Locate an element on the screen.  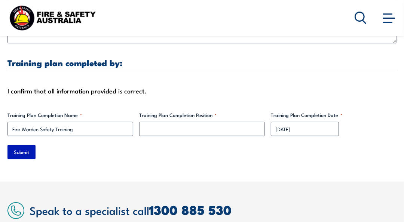
input: dd/mm/yyyy is located at coordinates (305, 129).